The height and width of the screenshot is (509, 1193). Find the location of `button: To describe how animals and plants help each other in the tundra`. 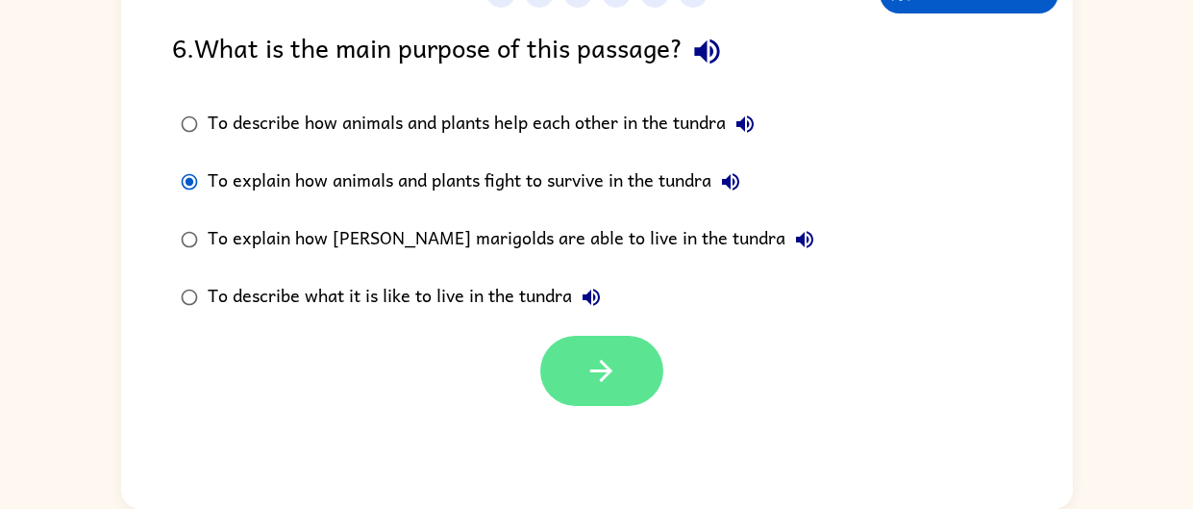

button: To describe how animals and plants help each other in the tundra is located at coordinates (745, 124).